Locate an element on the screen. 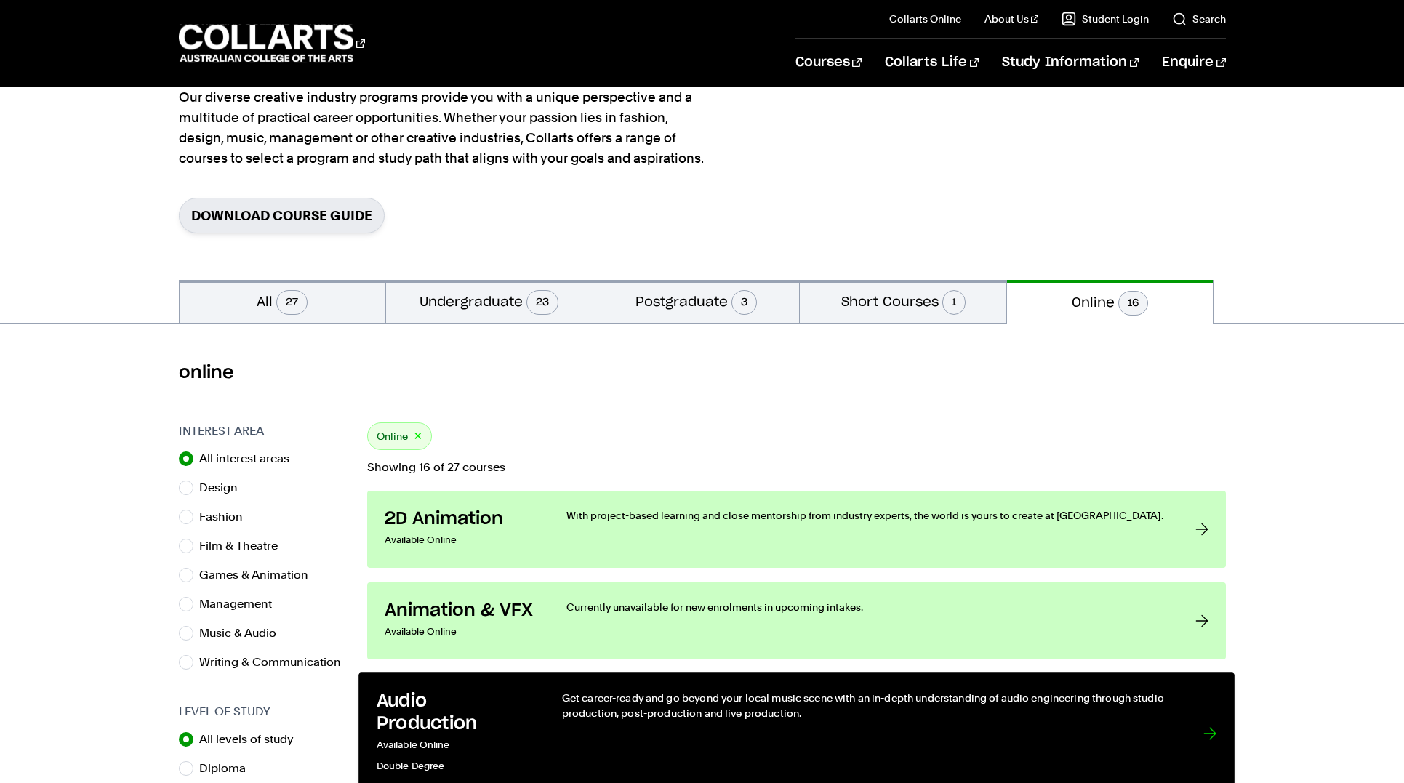 The image size is (1404, 783). span: 1 is located at coordinates (954, 302).